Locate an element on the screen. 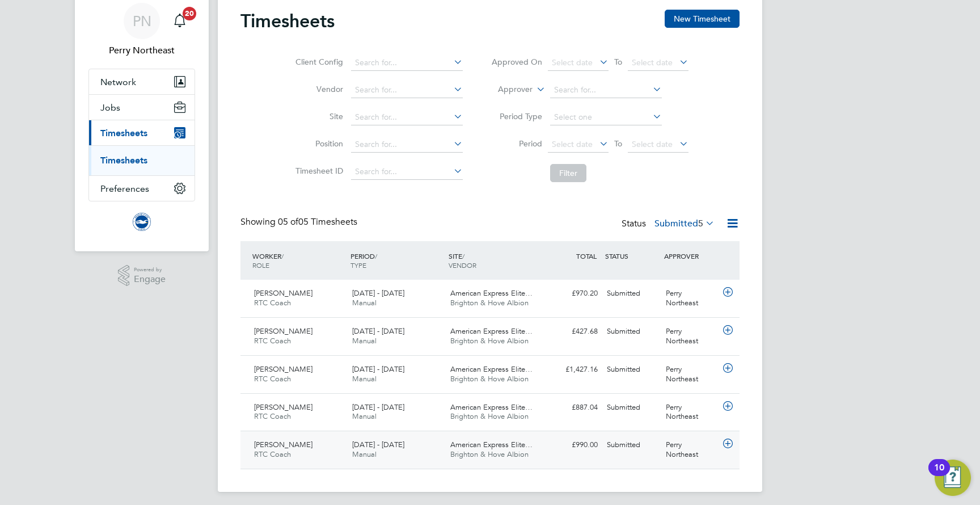 This screenshot has height=505, width=980. label: Site is located at coordinates (317, 116).